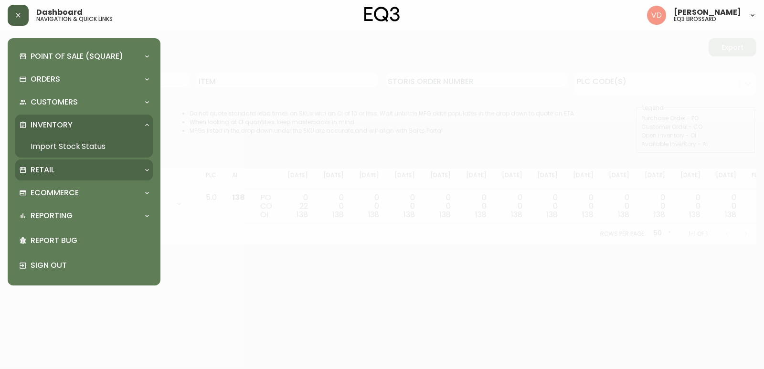 The width and height of the screenshot is (764, 369). What do you see at coordinates (84, 79) in the screenshot?
I see `div: Orders` at bounding box center [84, 79].